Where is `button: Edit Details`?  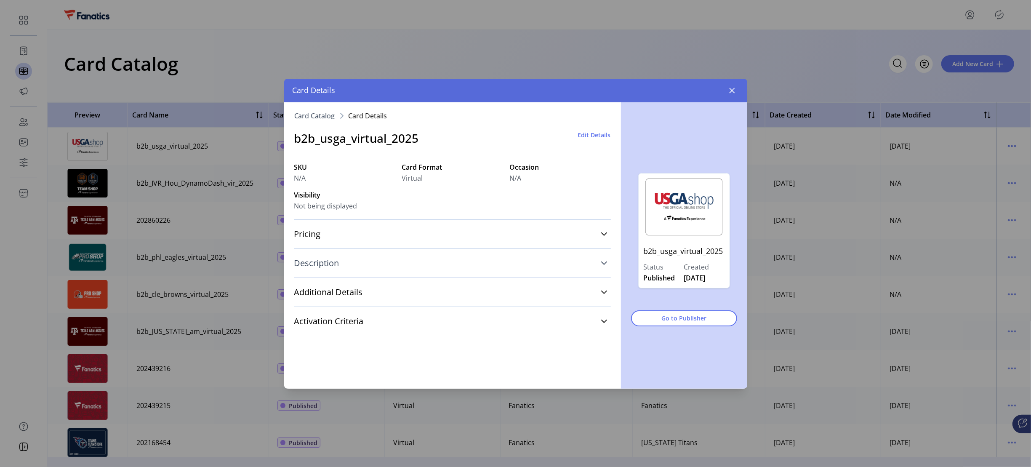 button: Edit Details is located at coordinates (594, 135).